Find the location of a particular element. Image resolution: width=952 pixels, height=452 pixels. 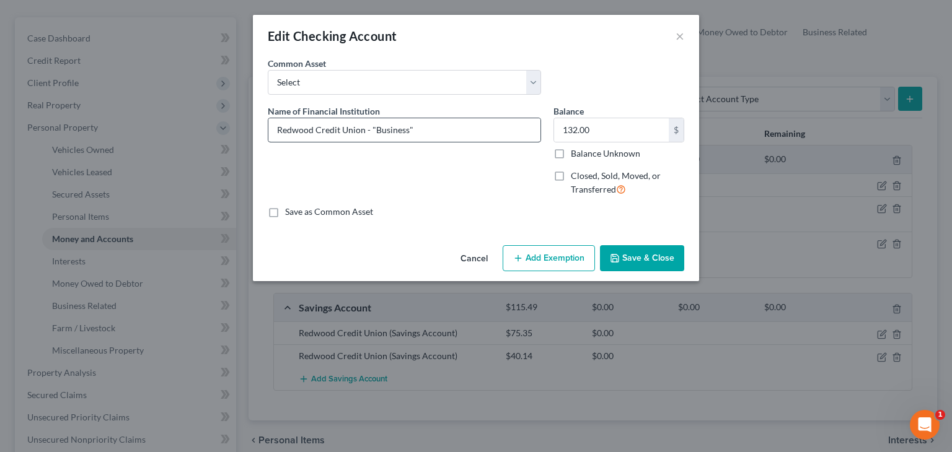

label: Balance is located at coordinates (568, 111).